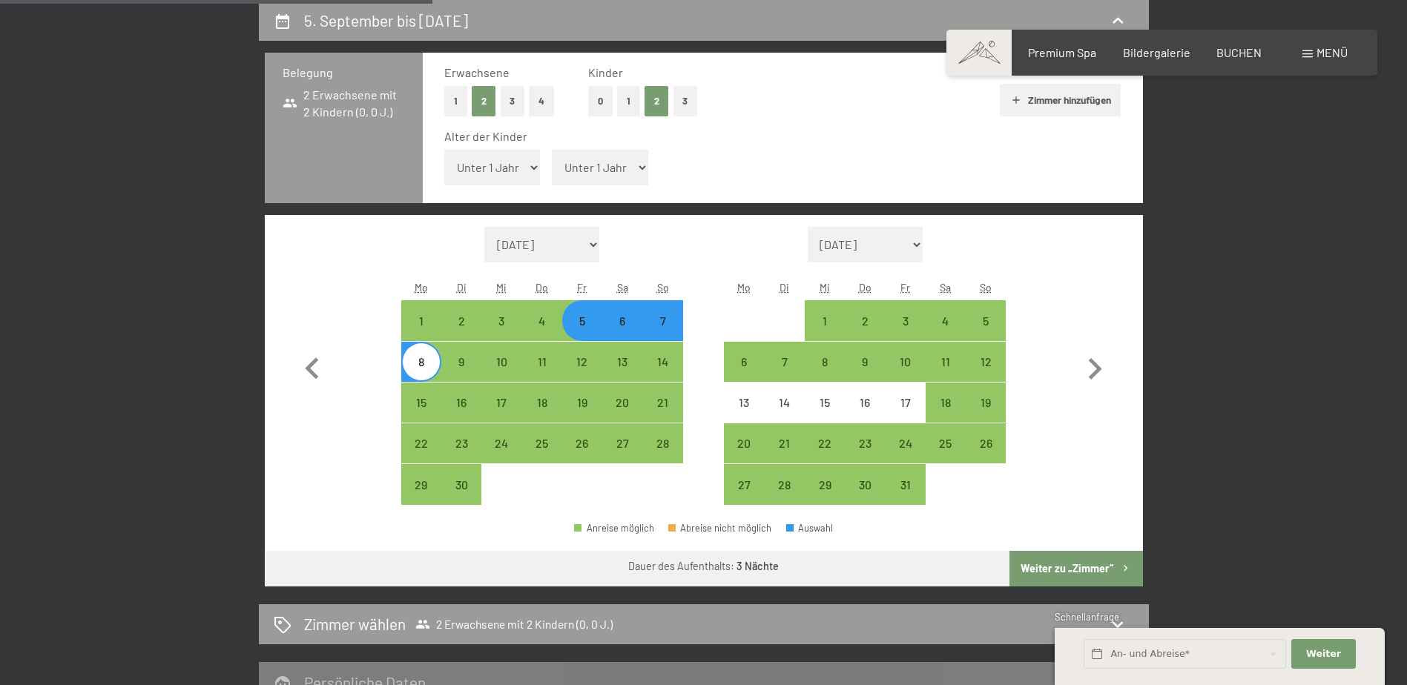  I want to click on div: 16, so click(461, 415).